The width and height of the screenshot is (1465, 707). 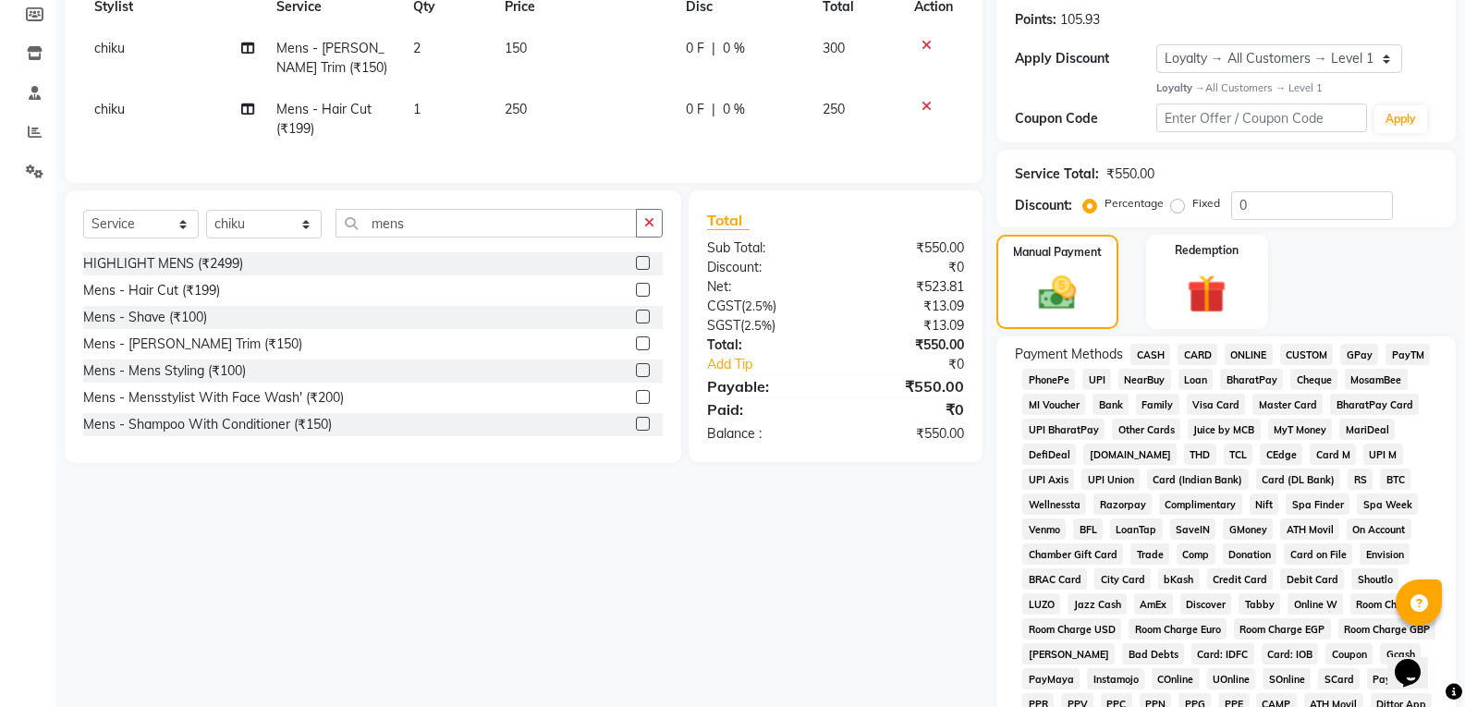 What do you see at coordinates (1146, 429) in the screenshot?
I see `span: Other Cards` at bounding box center [1146, 429].